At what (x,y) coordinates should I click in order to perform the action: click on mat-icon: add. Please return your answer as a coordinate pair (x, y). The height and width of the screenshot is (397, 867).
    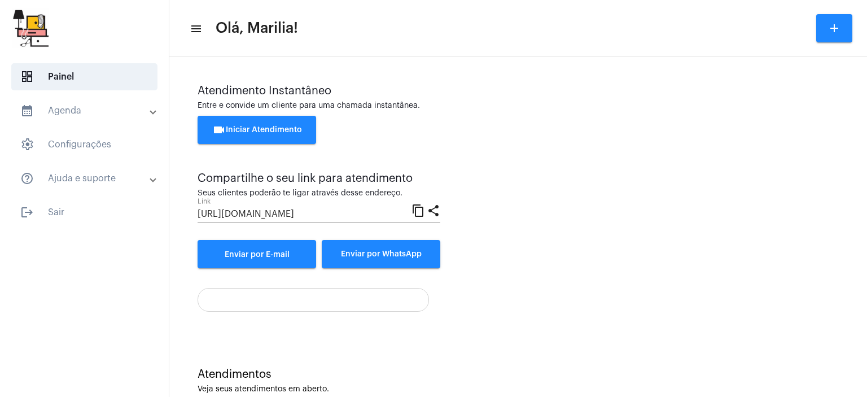
    Looking at the image, I should click on (834, 28).